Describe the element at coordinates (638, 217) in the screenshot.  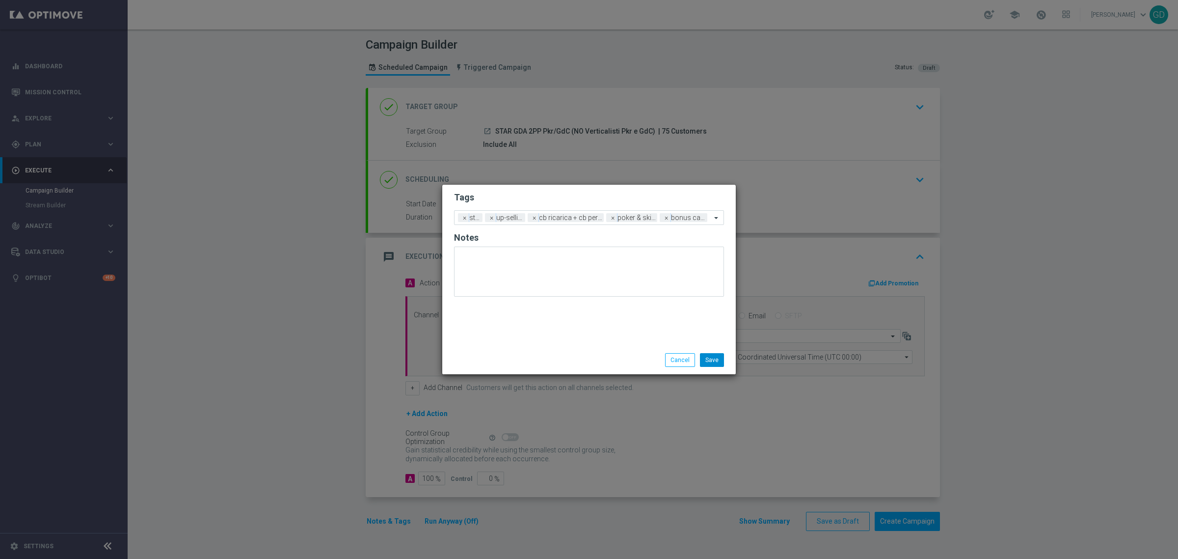
I see `span: poker & skills` at that location.